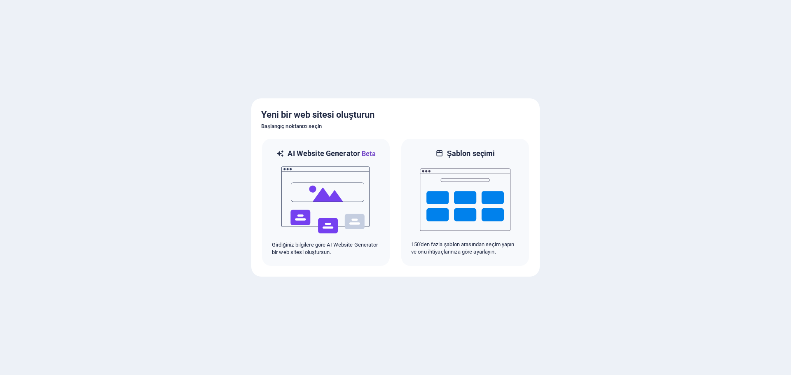  Describe the element at coordinates (331, 154) in the screenshot. I see `h6: AI Website Generator` at that location.